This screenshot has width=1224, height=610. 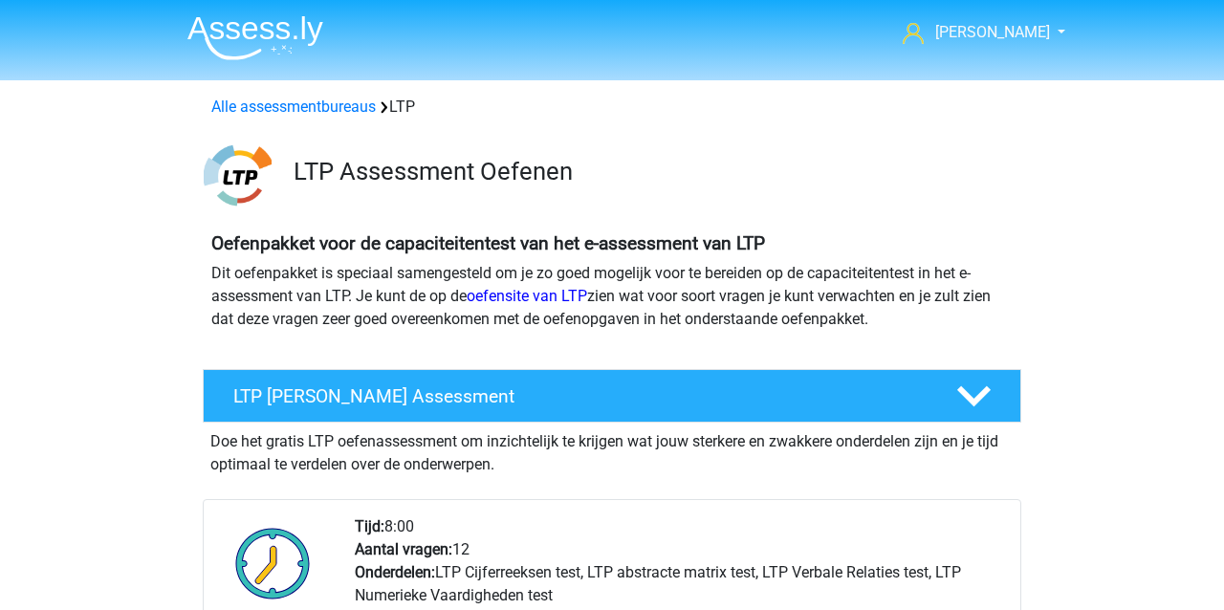 I want to click on a: Alle assessmentbureaus, so click(x=294, y=106).